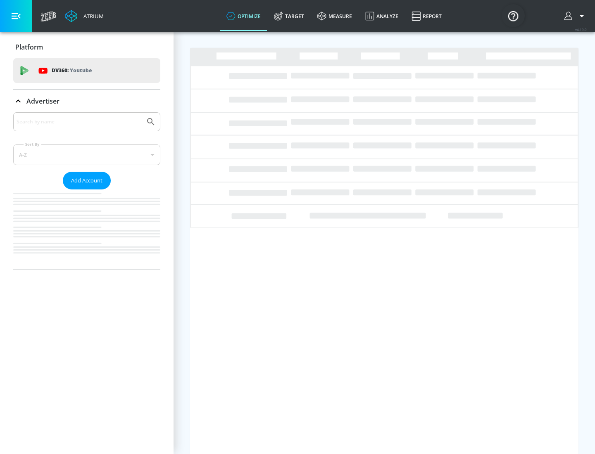 The width and height of the screenshot is (595, 454). What do you see at coordinates (29, 47) in the screenshot?
I see `p: Platform` at bounding box center [29, 47].